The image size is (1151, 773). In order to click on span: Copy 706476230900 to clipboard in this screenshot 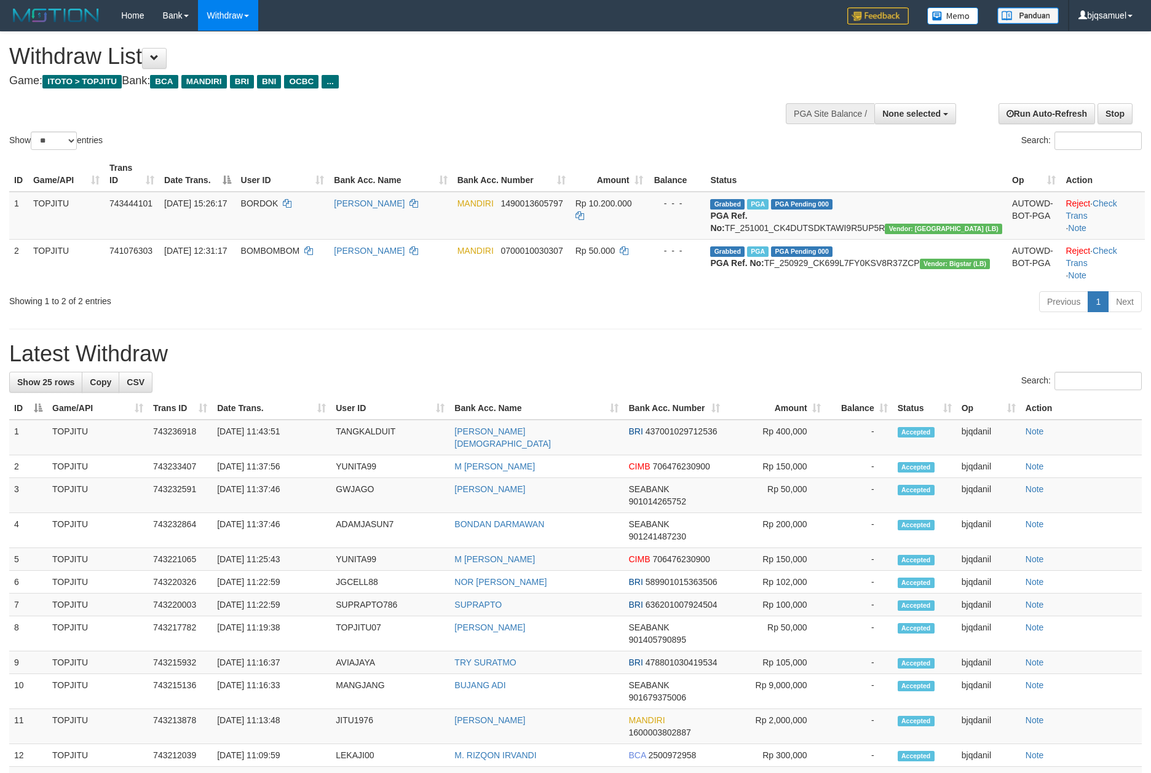, I will do `click(681, 559)`.